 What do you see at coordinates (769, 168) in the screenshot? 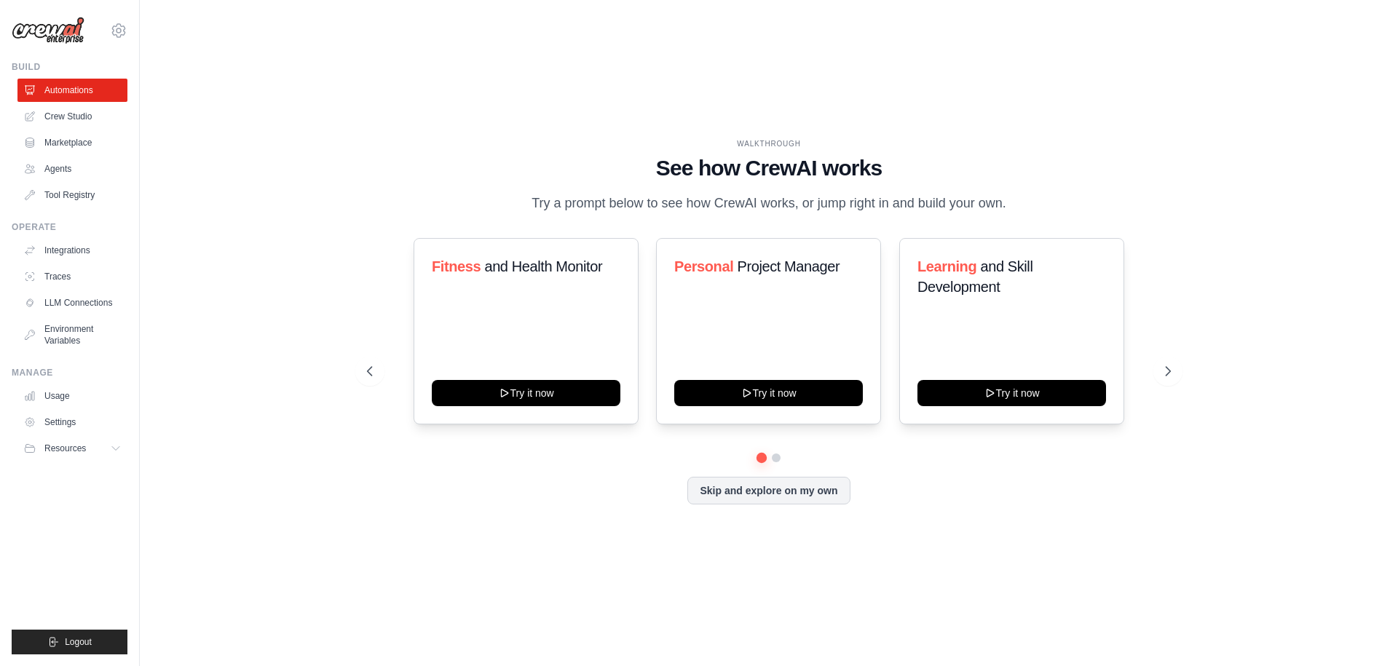
I see `h1: See how CrewAI works` at bounding box center [769, 168].